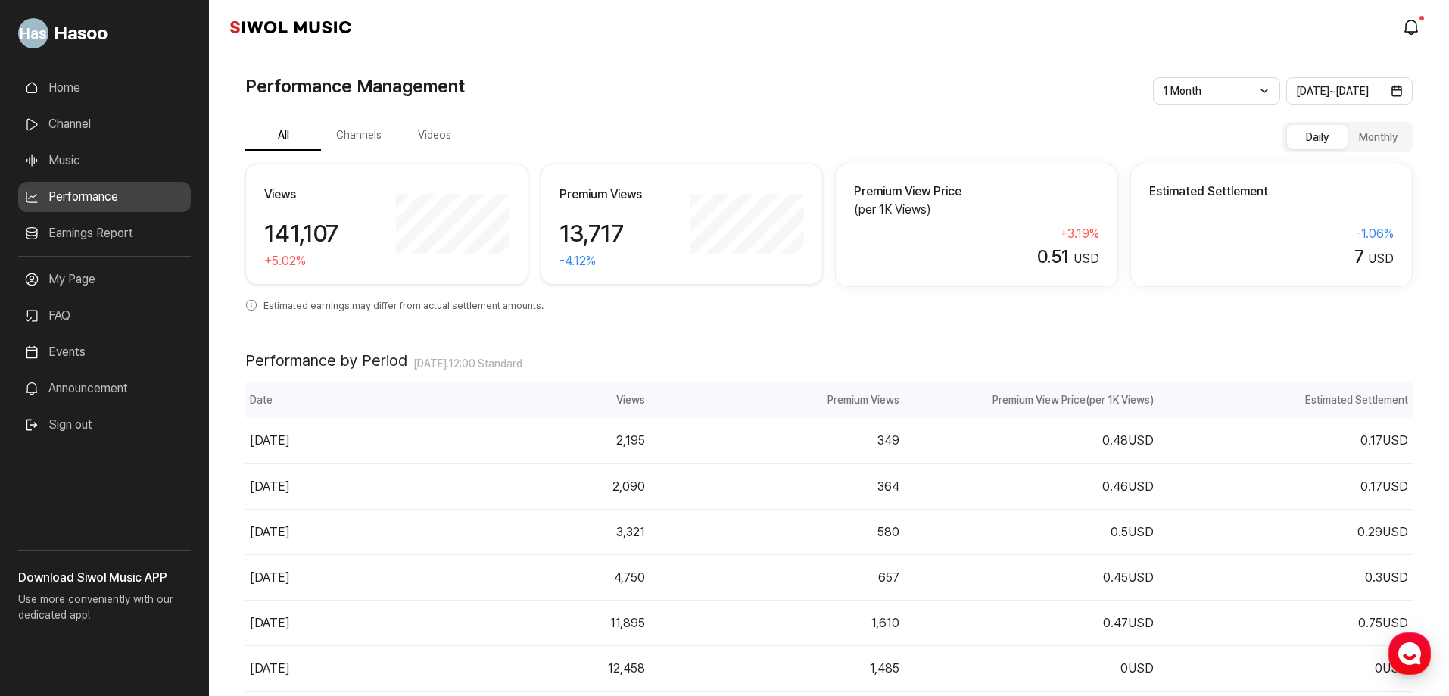 The image size is (1449, 696). I want to click on h1: Performance Management, so click(355, 86).